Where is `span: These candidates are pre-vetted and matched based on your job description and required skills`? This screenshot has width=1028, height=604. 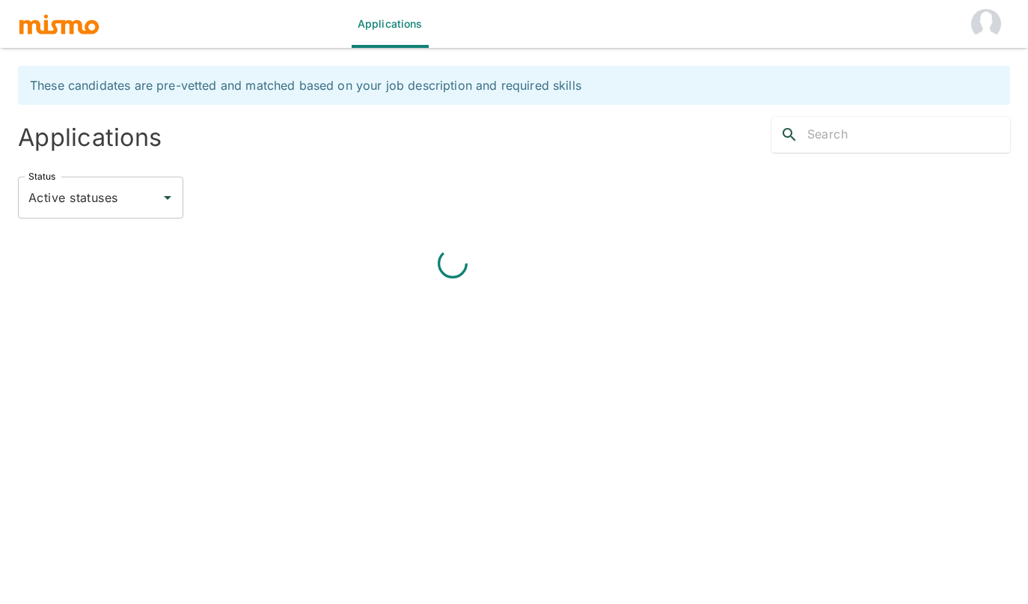 span: These candidates are pre-vetted and matched based on your job description and required skills is located at coordinates (305, 85).